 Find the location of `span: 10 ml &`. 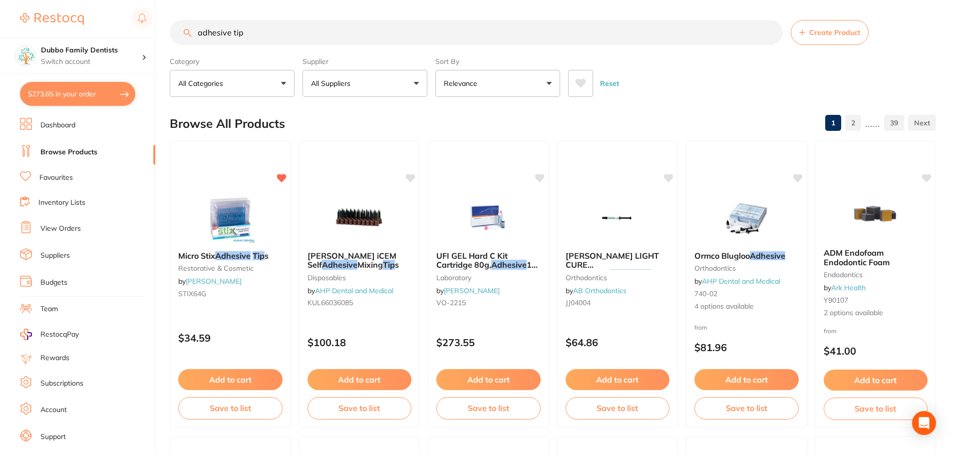

span: 10 ml & is located at coordinates (487, 269).